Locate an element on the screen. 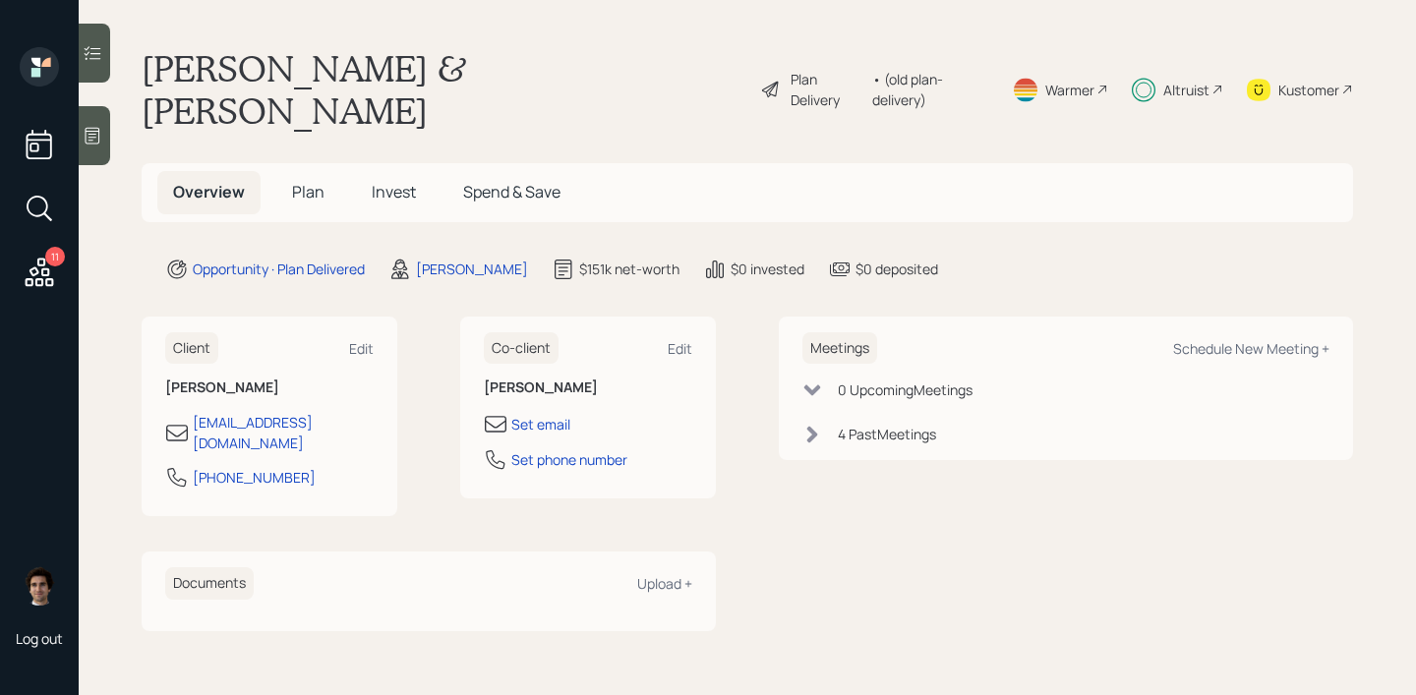 Image resolution: width=1416 pixels, height=695 pixels. div: $0 invested is located at coordinates (767, 268).